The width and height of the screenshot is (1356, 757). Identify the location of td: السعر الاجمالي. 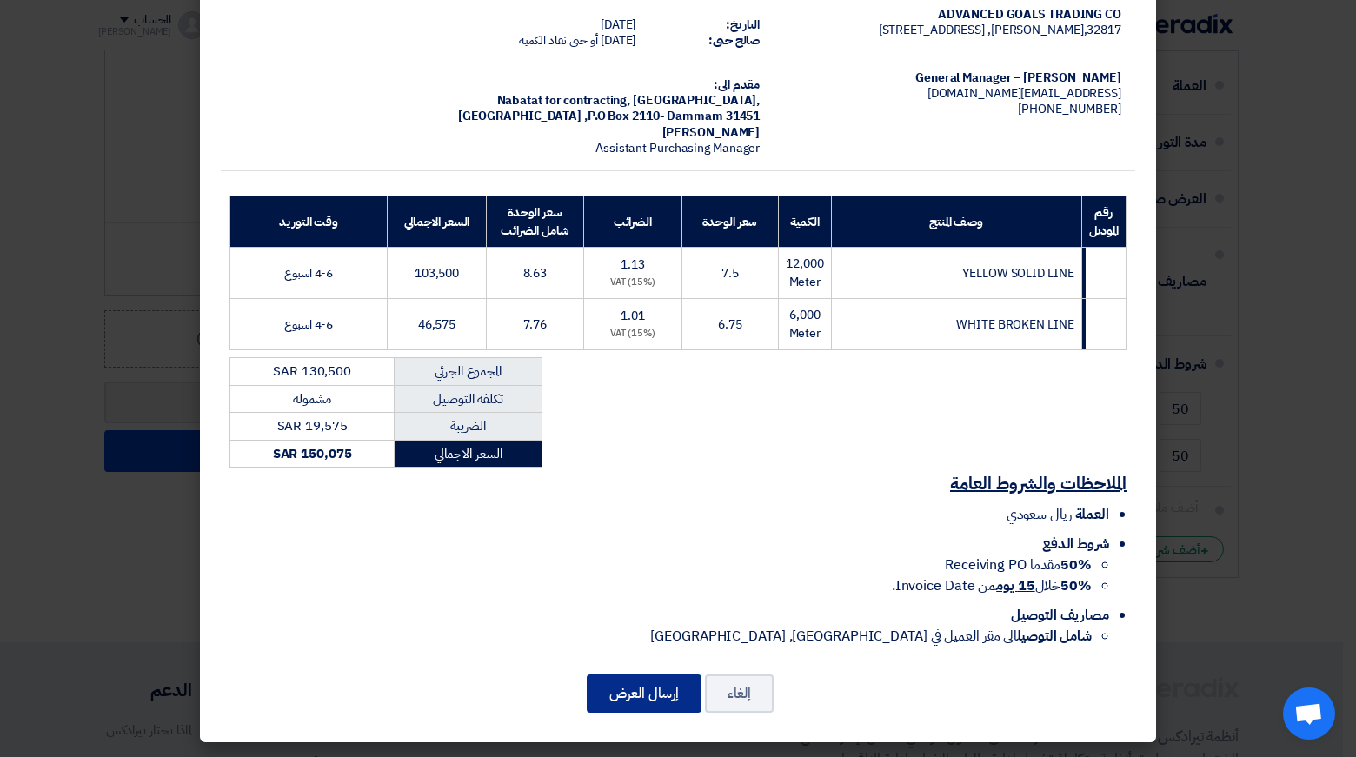
(469, 454).